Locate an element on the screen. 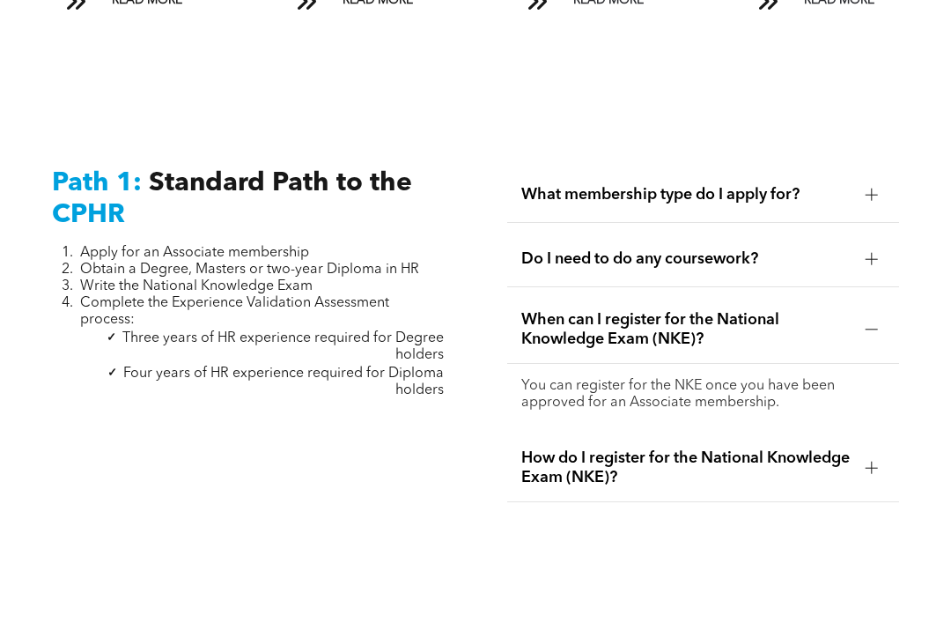  span: Standard Path to the is located at coordinates (280, 183).